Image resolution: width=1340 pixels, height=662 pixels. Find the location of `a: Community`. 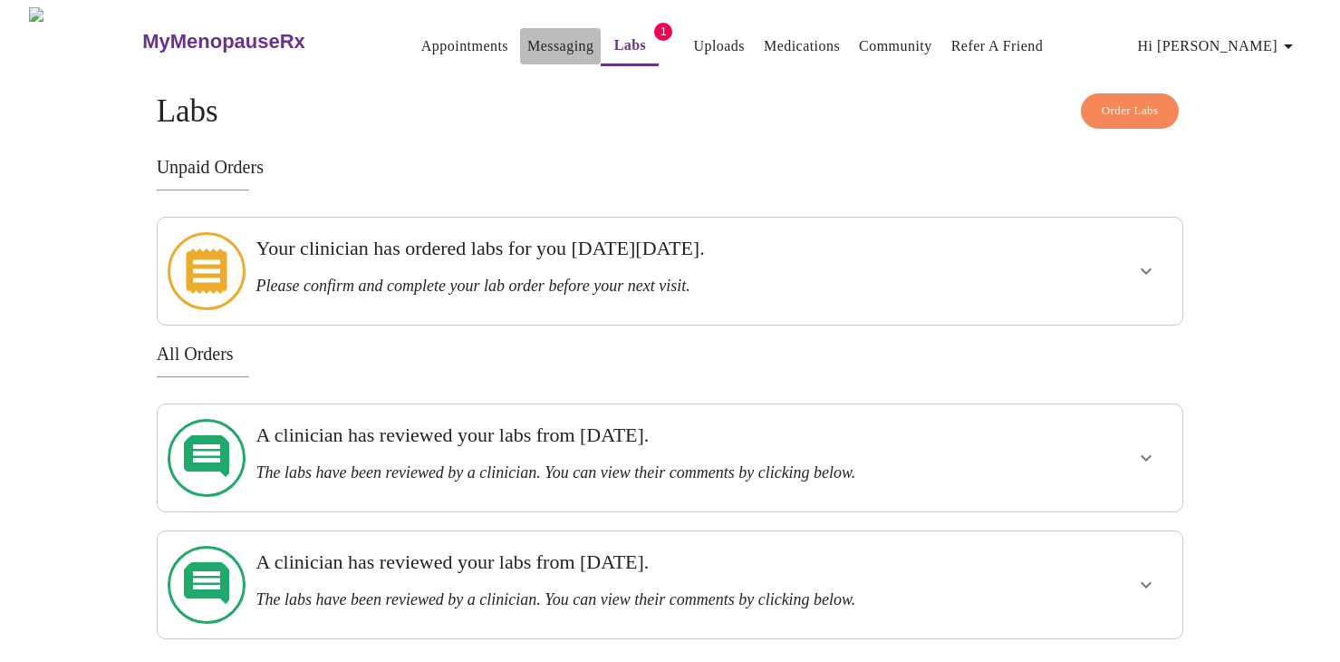

a: Community is located at coordinates (895, 46).